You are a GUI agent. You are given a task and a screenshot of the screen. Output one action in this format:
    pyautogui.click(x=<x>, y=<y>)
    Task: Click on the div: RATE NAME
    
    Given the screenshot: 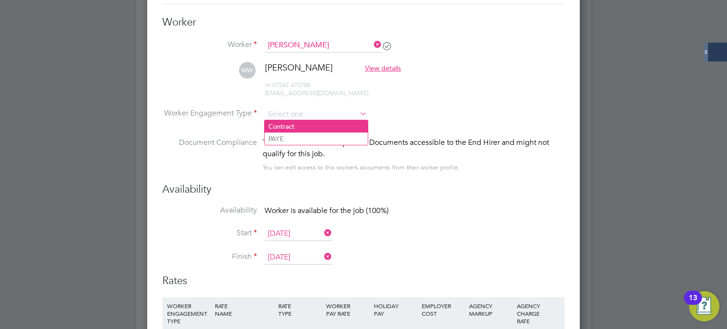 What is the action you would take?
    pyautogui.click(x=244, y=310)
    